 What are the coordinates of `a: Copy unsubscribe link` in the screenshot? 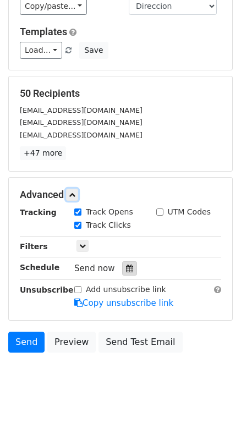 It's located at (124, 303).